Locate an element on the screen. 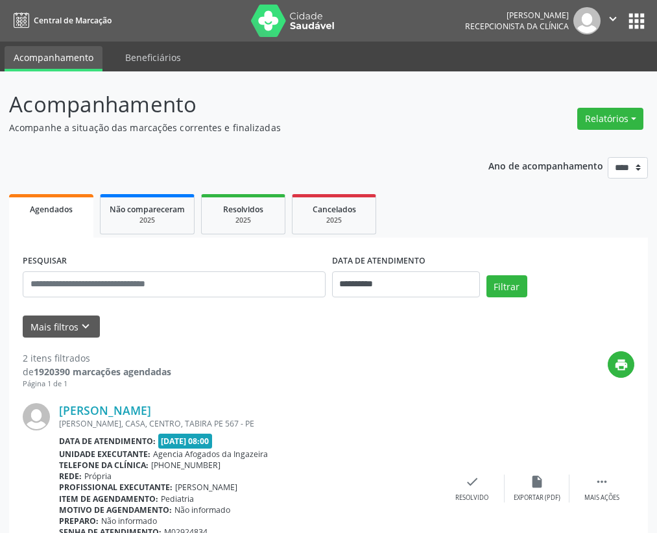 Image resolution: width=657 pixels, height=533 pixels. span: Pediatria is located at coordinates (177, 498).